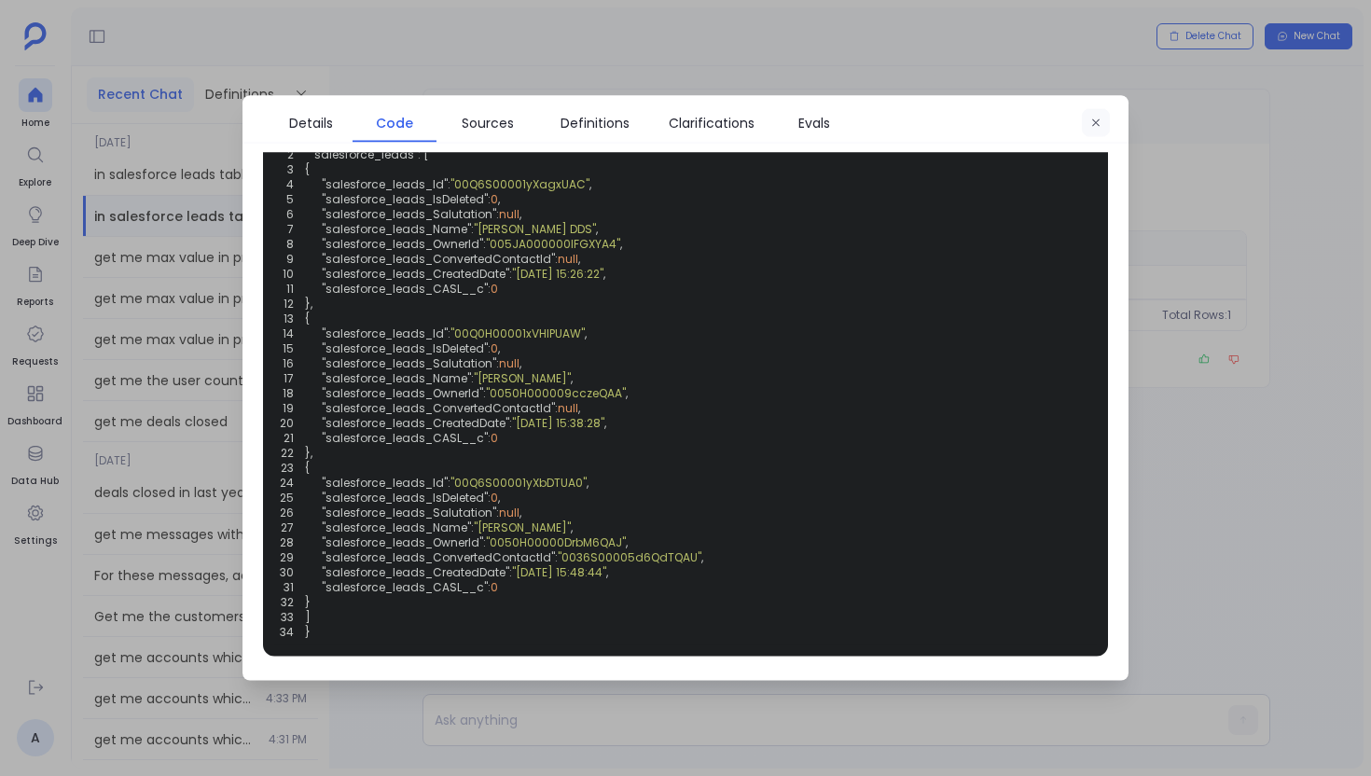 This screenshot has width=1371, height=776. Describe the element at coordinates (286, 349) in the screenshot. I see `span: 15` at that location.